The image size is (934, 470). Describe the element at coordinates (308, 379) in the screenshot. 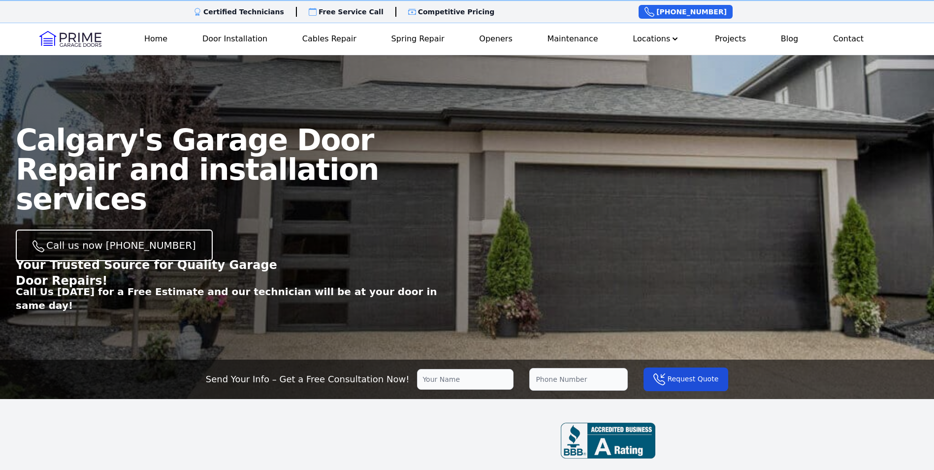

I see `p: Send Your Info – Get a Free Consultation Now!` at that location.